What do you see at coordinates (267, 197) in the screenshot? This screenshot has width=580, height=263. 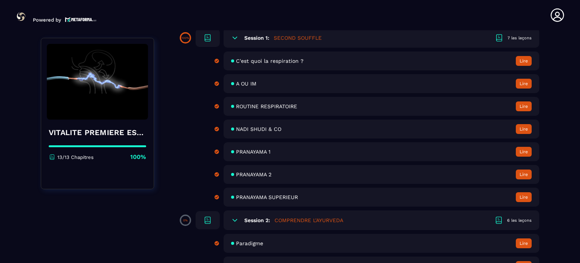 I see `span: PRANAYAMA SUPERIEUR` at bounding box center [267, 197].